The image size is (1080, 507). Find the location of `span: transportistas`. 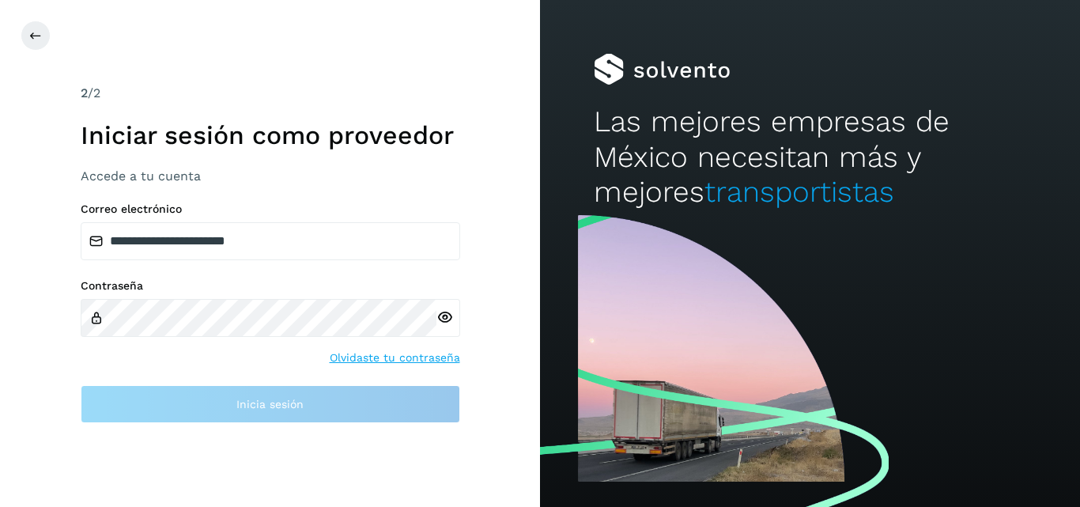

span: transportistas is located at coordinates (799, 191).